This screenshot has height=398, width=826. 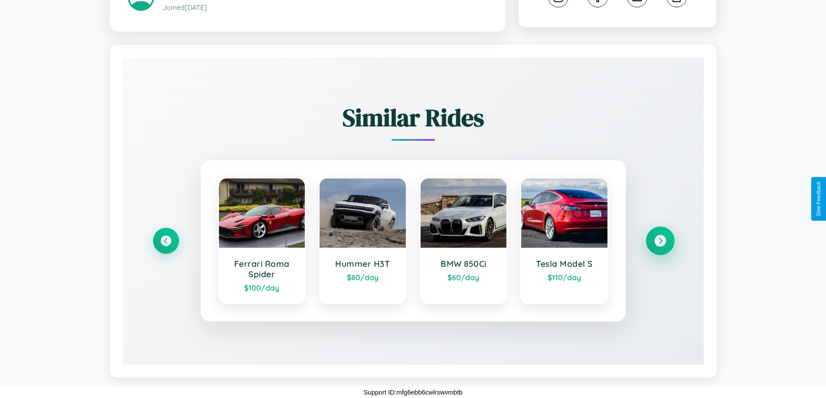 I want to click on h3: Ferrari Roma Spider, so click(x=262, y=269).